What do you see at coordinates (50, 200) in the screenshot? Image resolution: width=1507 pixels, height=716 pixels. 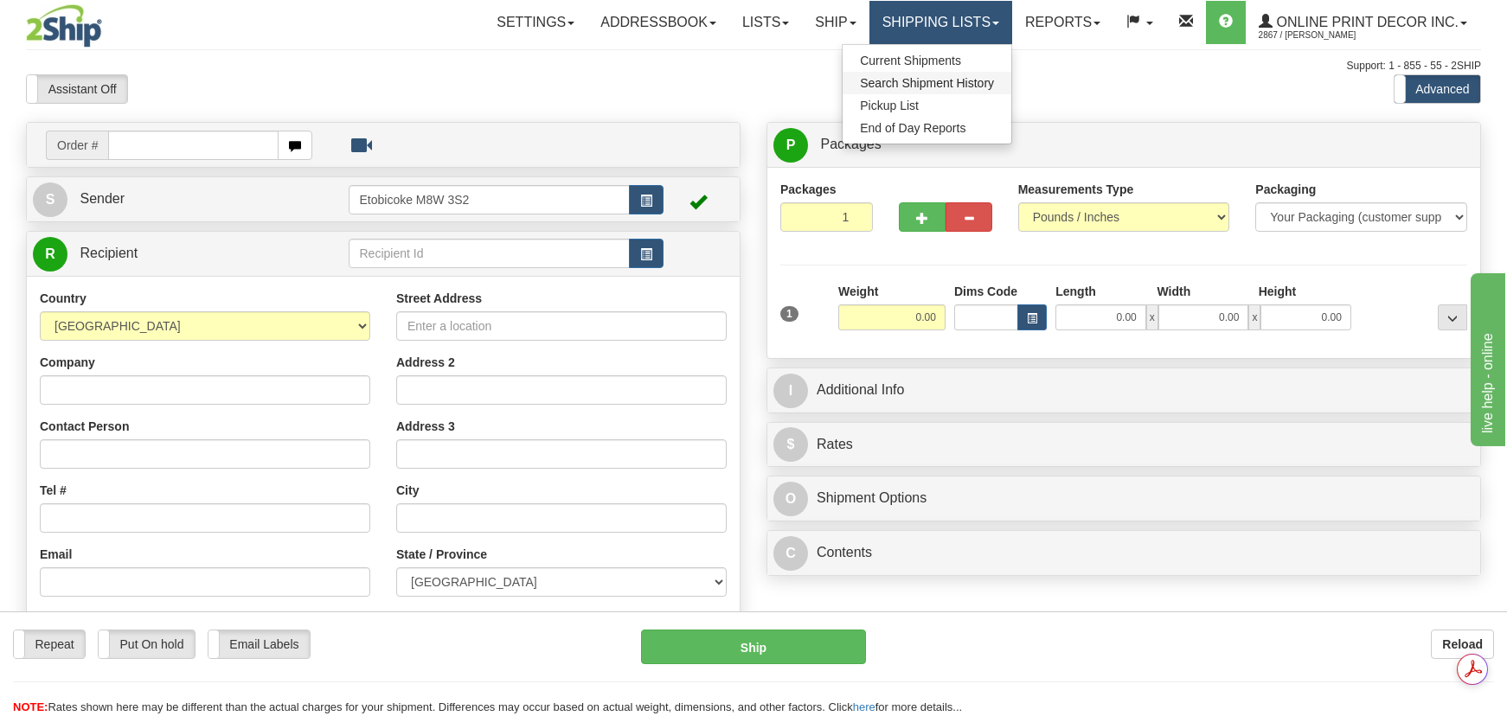 I see `span: S` at bounding box center [50, 200].